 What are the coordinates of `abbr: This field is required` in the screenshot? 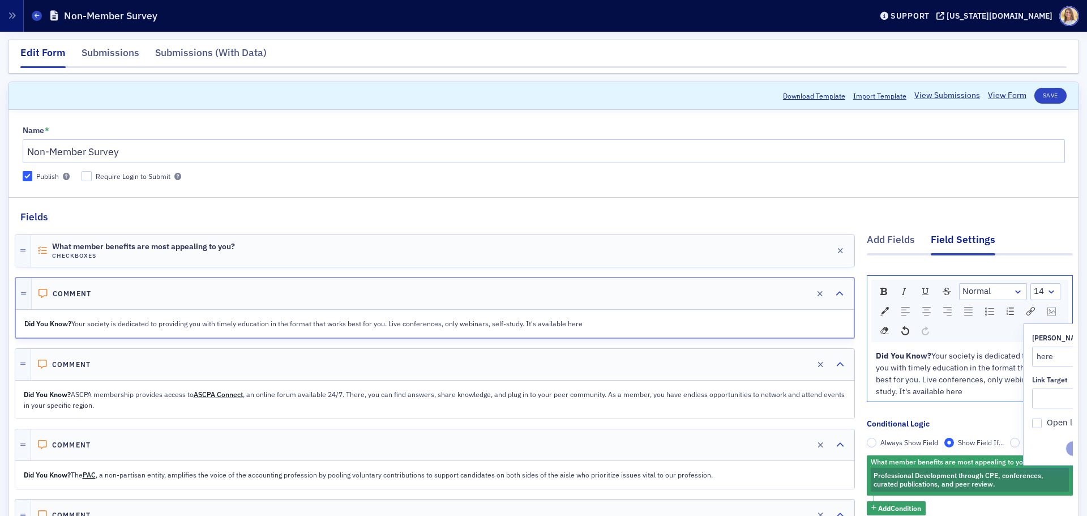 It's located at (47, 130).